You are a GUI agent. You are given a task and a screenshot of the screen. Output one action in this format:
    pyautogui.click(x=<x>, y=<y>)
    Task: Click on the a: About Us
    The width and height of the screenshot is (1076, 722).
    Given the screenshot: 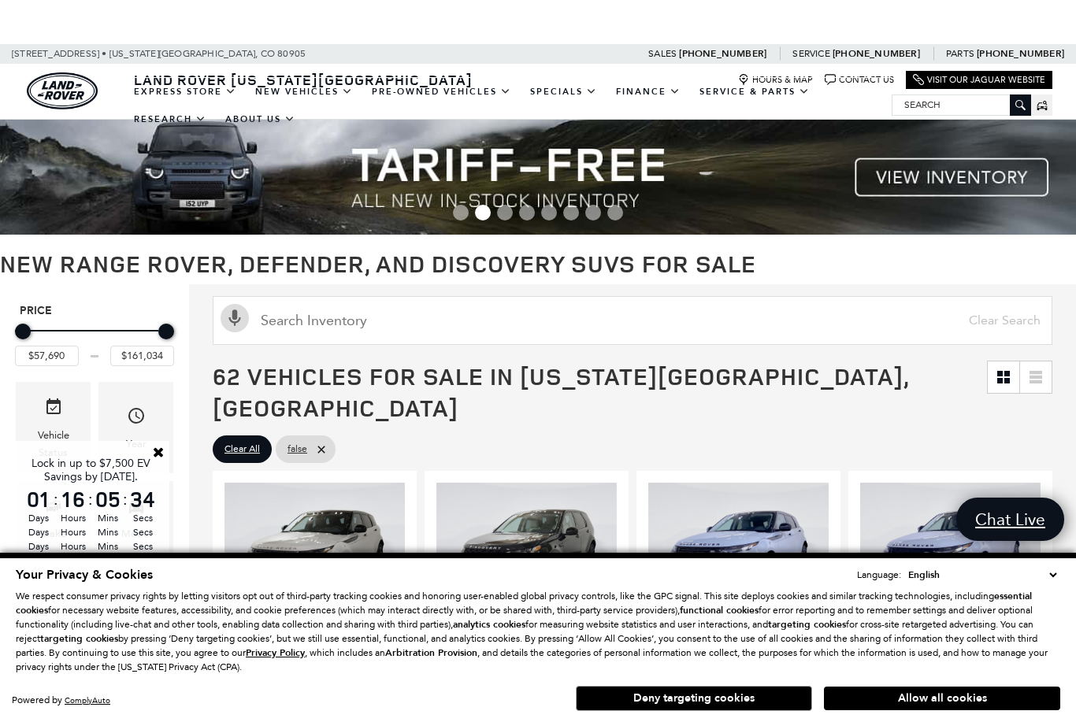 What is the action you would take?
    pyautogui.click(x=260, y=119)
    